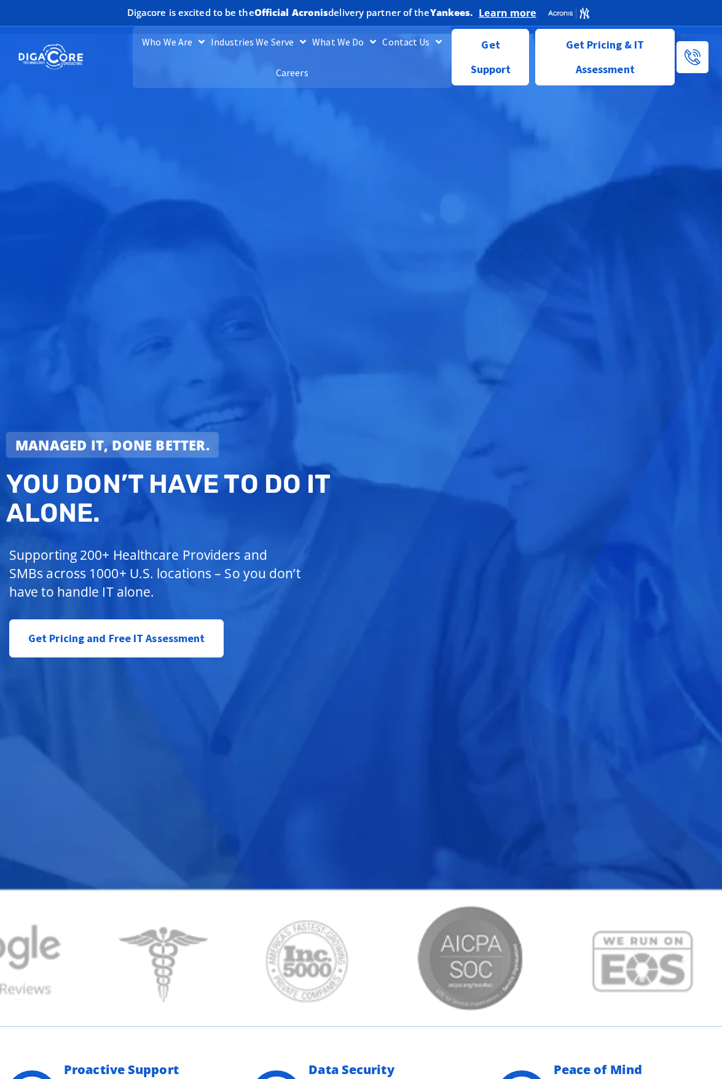  I want to click on p: Supporting 200+ Healthcare Providers and SMBs across 1000+ U.S. locations – So you don’t have to ..., so click(156, 573).